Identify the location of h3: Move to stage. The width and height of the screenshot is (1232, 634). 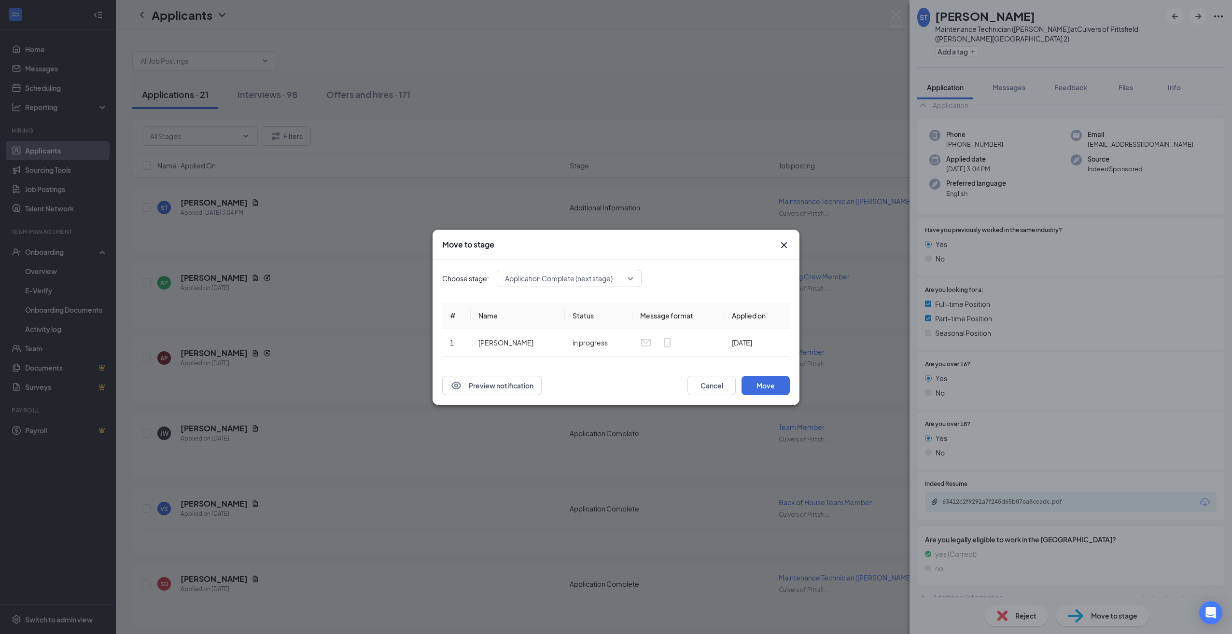
(468, 245).